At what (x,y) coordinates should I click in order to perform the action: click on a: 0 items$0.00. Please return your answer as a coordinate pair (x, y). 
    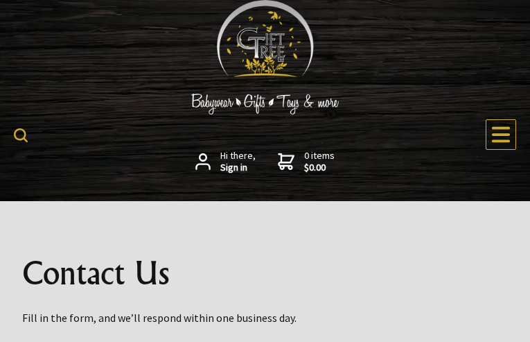
    Looking at the image, I should click on (306, 162).